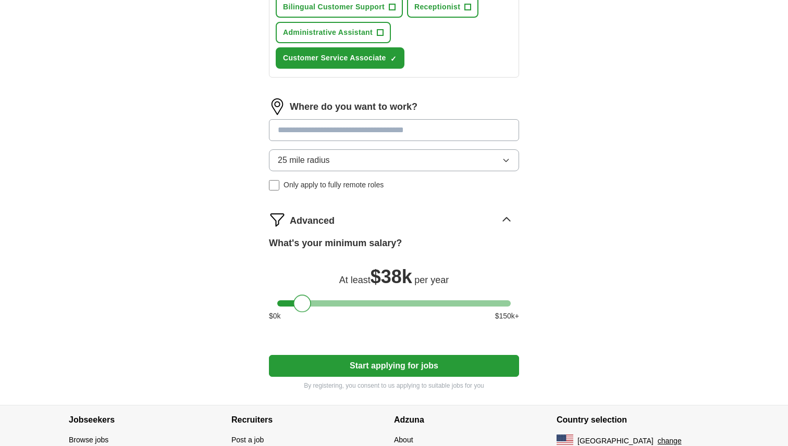 The width and height of the screenshot is (788, 446). What do you see at coordinates (394, 386) in the screenshot?
I see `p: By registering, you consent to us applying to suitable jobs for you` at bounding box center [394, 386].